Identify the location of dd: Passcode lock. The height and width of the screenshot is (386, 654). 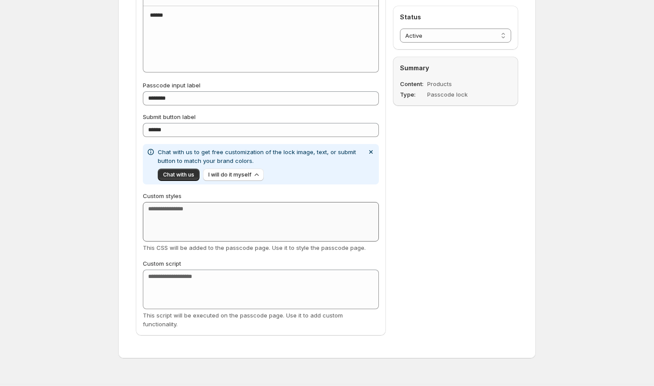
(458, 95).